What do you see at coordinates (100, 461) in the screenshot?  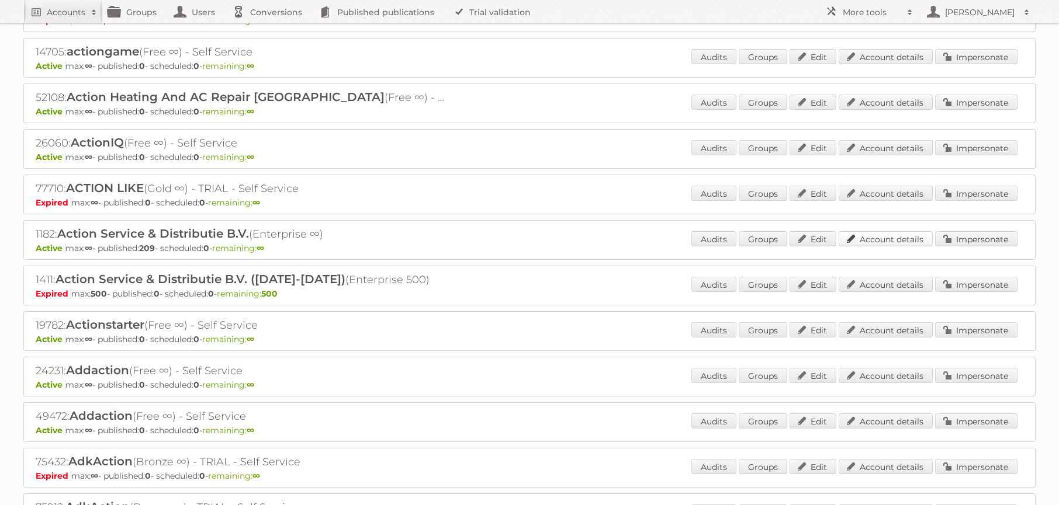 I see `span: AdkAction` at bounding box center [100, 461].